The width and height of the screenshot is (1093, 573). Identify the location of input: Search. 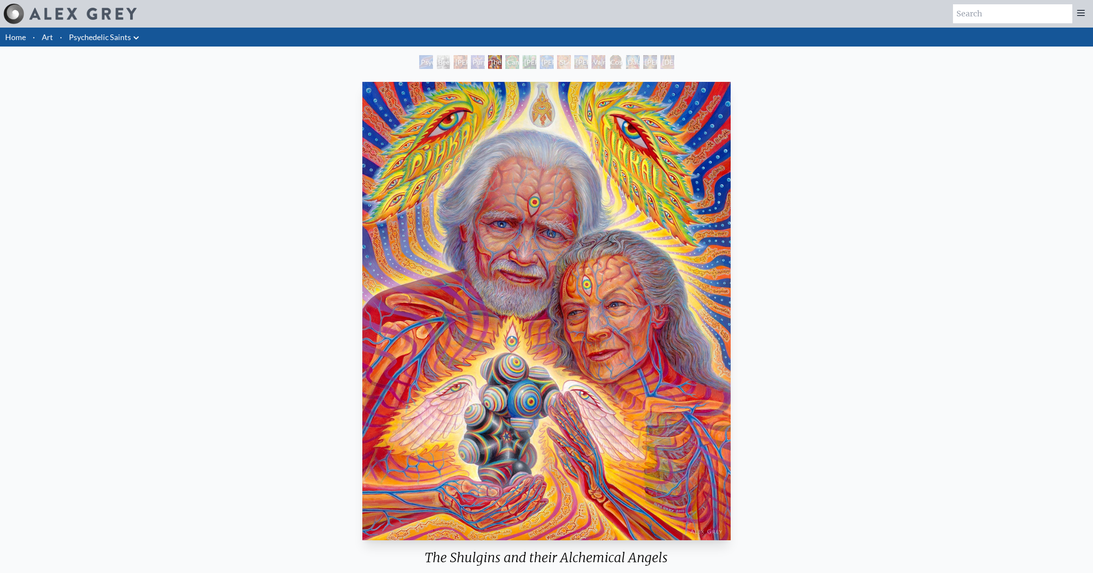
(1013, 14).